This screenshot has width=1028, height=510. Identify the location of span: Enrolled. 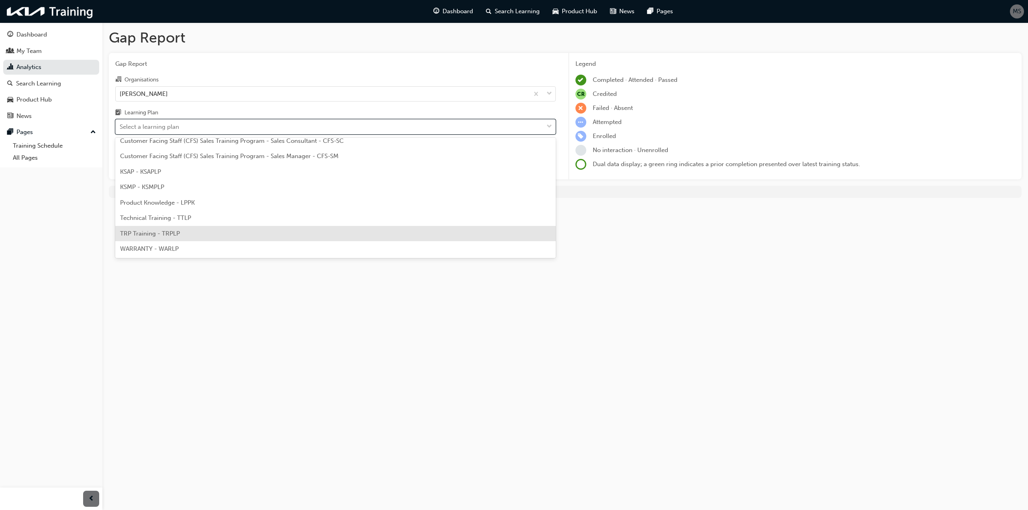
(604, 136).